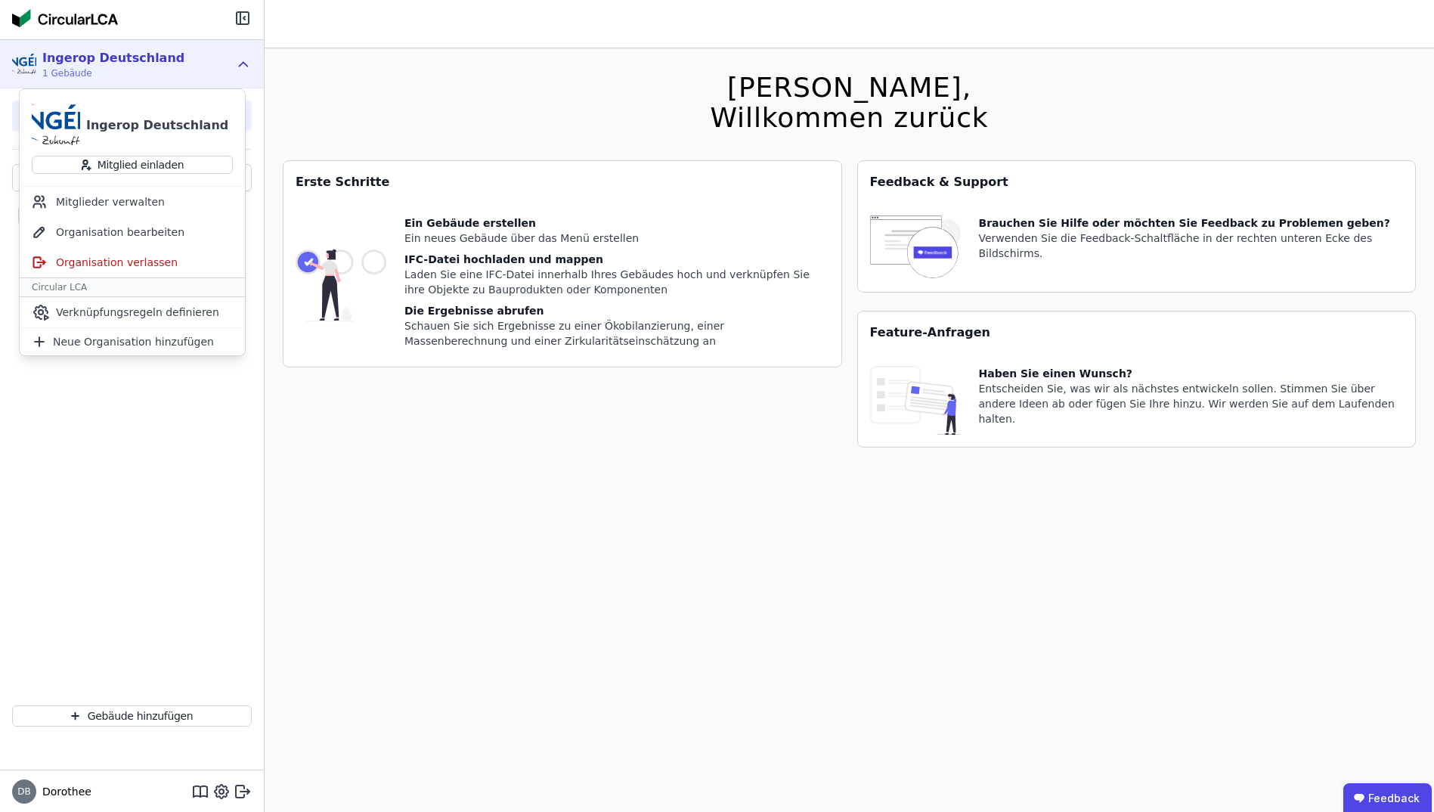 This screenshot has height=812, width=1434. I want to click on img: Concular, so click(65, 18).